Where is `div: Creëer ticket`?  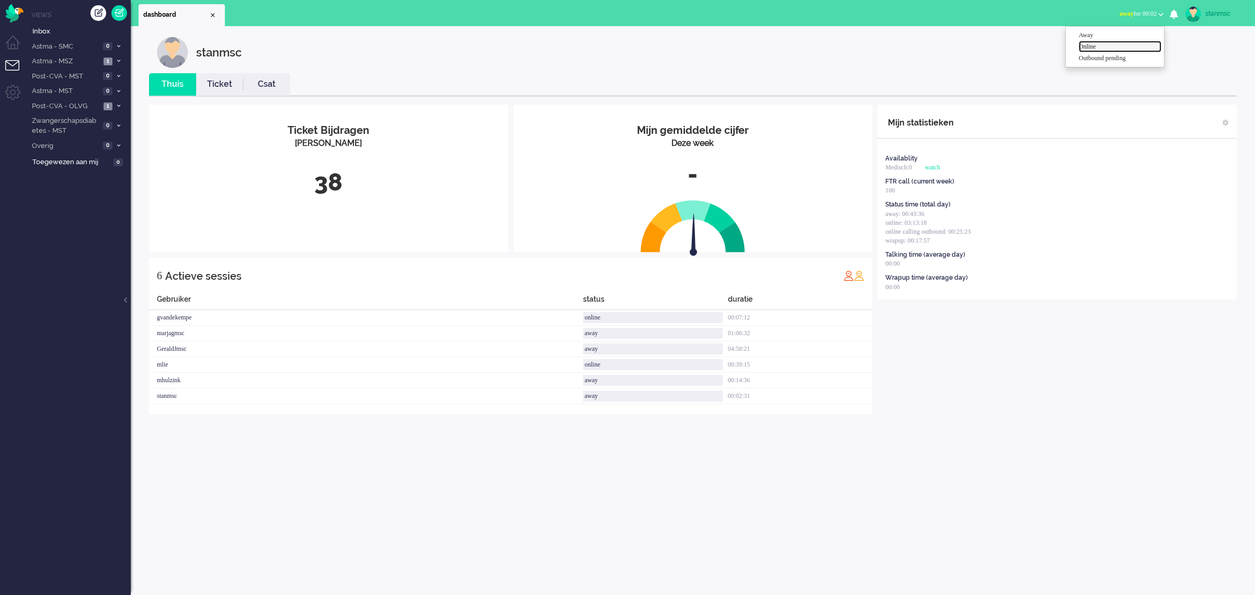 div: Creëer ticket is located at coordinates (98, 13).